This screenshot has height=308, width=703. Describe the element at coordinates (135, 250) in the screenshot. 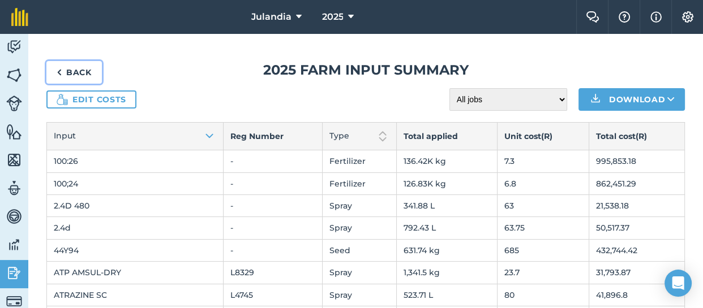

I see `td: 44Y94` at that location.